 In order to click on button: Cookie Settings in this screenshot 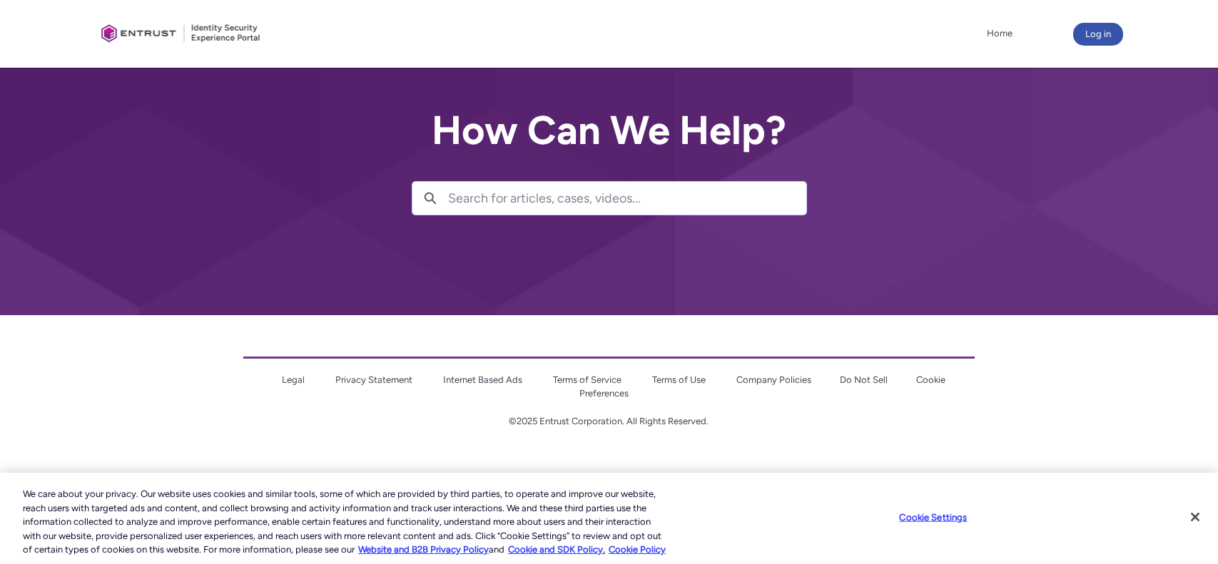, I will do `click(933, 518)`.